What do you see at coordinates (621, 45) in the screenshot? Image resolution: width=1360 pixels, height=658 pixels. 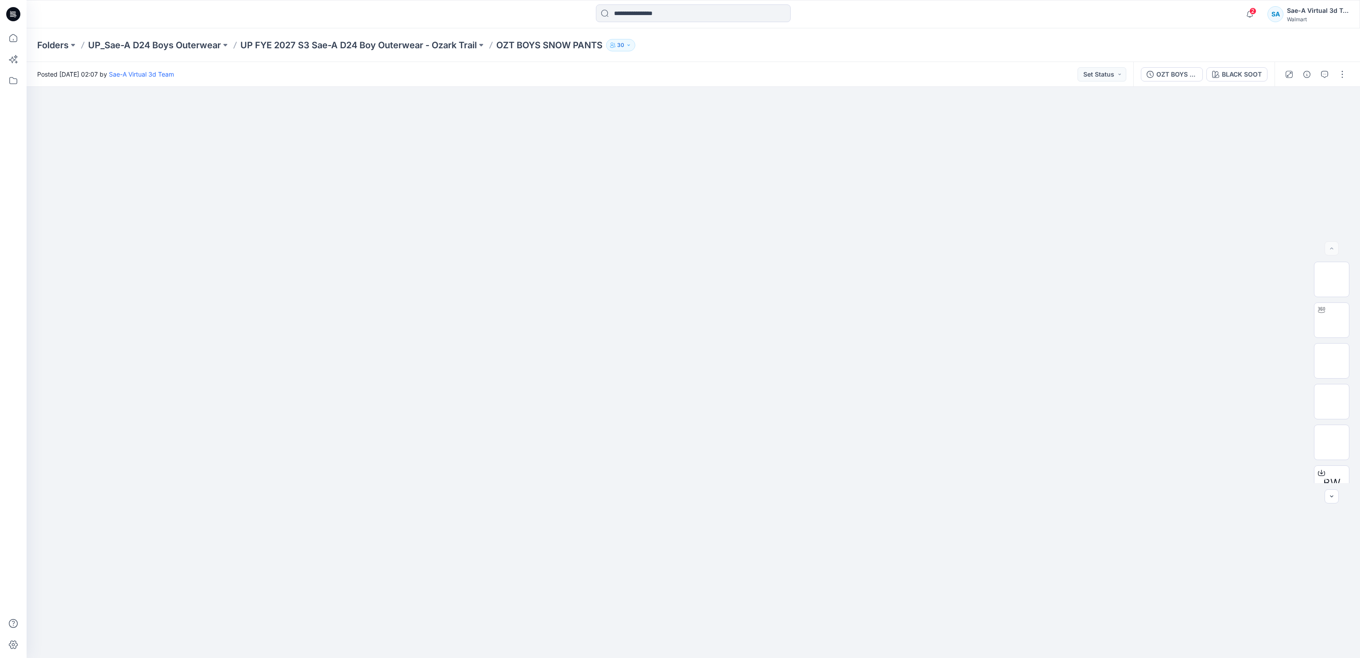 I see `p: 30` at bounding box center [621, 45].